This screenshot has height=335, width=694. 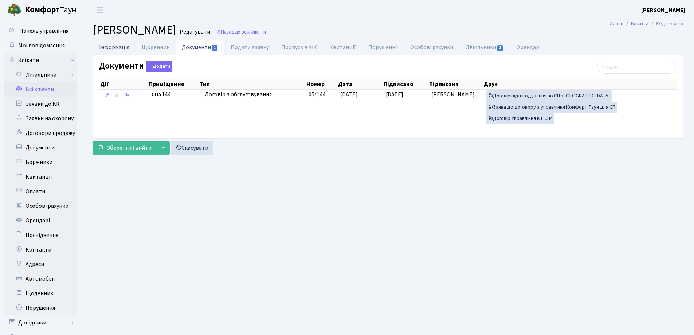 What do you see at coordinates (100, 10) in the screenshot?
I see `button: Переключити навігацію` at bounding box center [100, 10].